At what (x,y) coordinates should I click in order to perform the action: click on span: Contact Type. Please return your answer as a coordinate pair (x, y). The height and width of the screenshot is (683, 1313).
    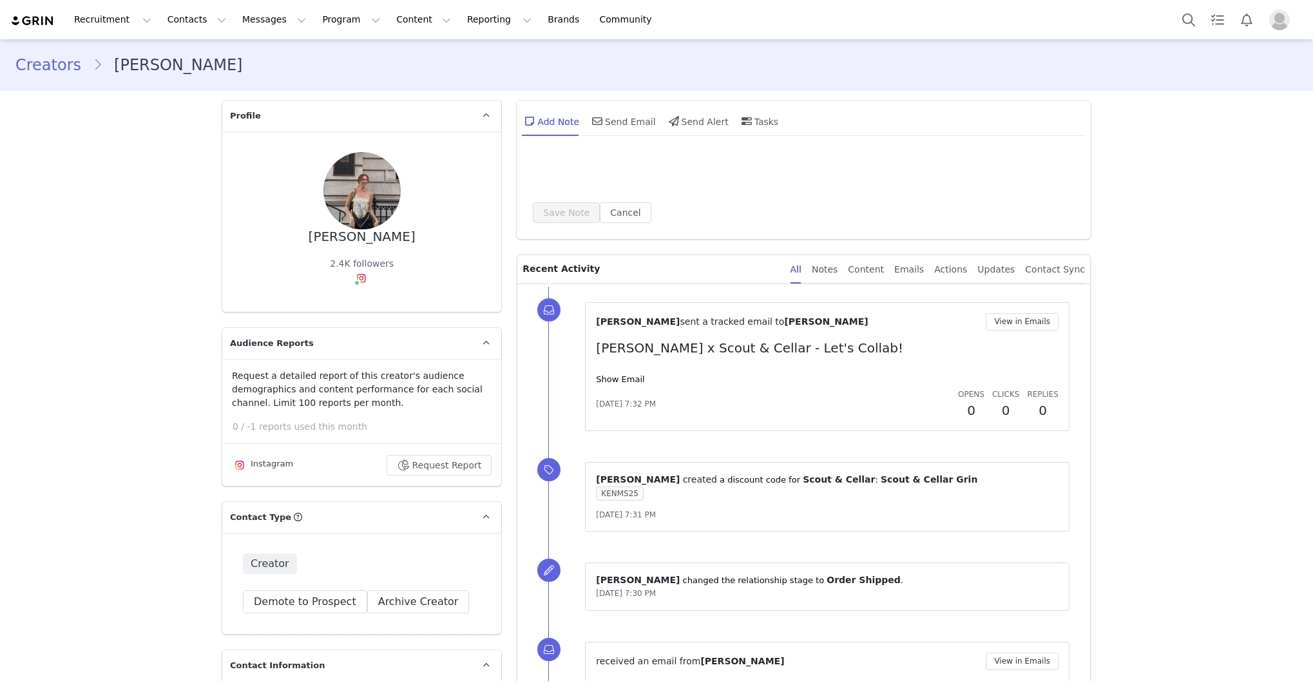
    Looking at the image, I should click on (260, 517).